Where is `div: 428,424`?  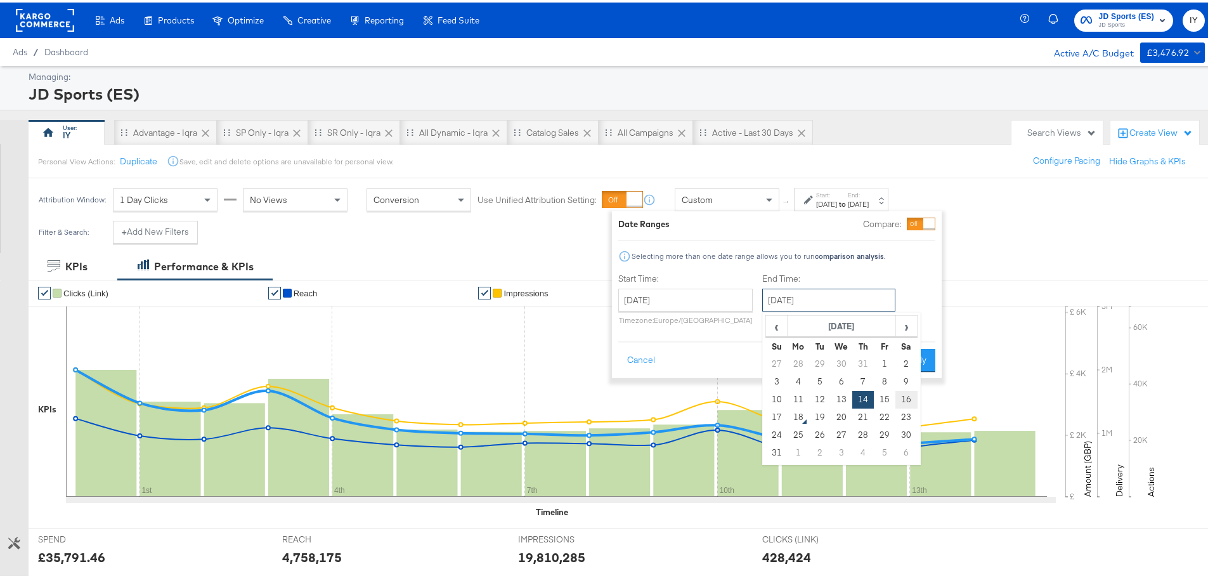
div: 428,424 is located at coordinates (786, 554).